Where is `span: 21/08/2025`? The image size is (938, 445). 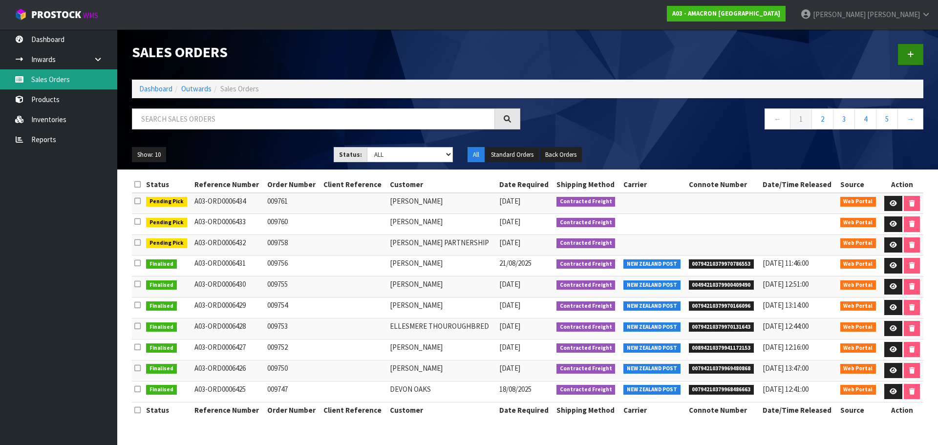 span: 21/08/2025 is located at coordinates (516, 263).